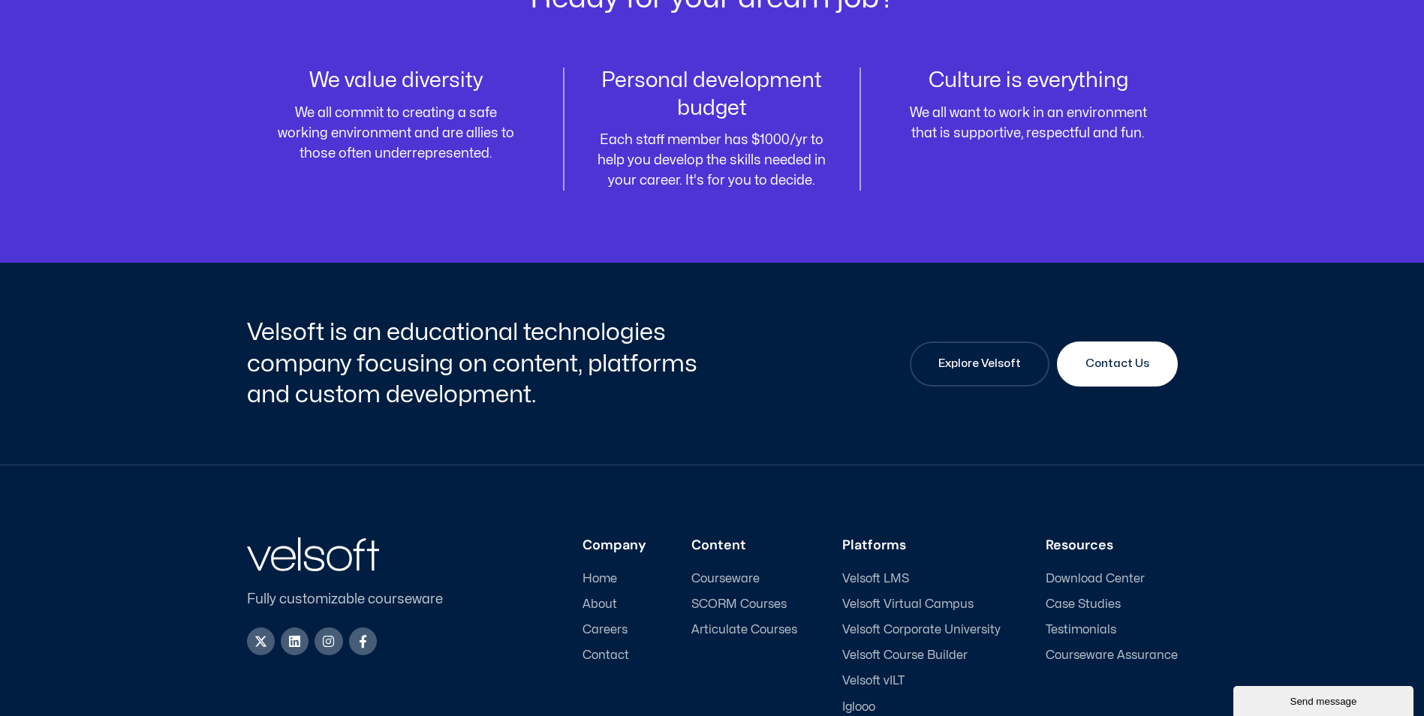  Describe the element at coordinates (605, 630) in the screenshot. I see `span: Careers` at that location.